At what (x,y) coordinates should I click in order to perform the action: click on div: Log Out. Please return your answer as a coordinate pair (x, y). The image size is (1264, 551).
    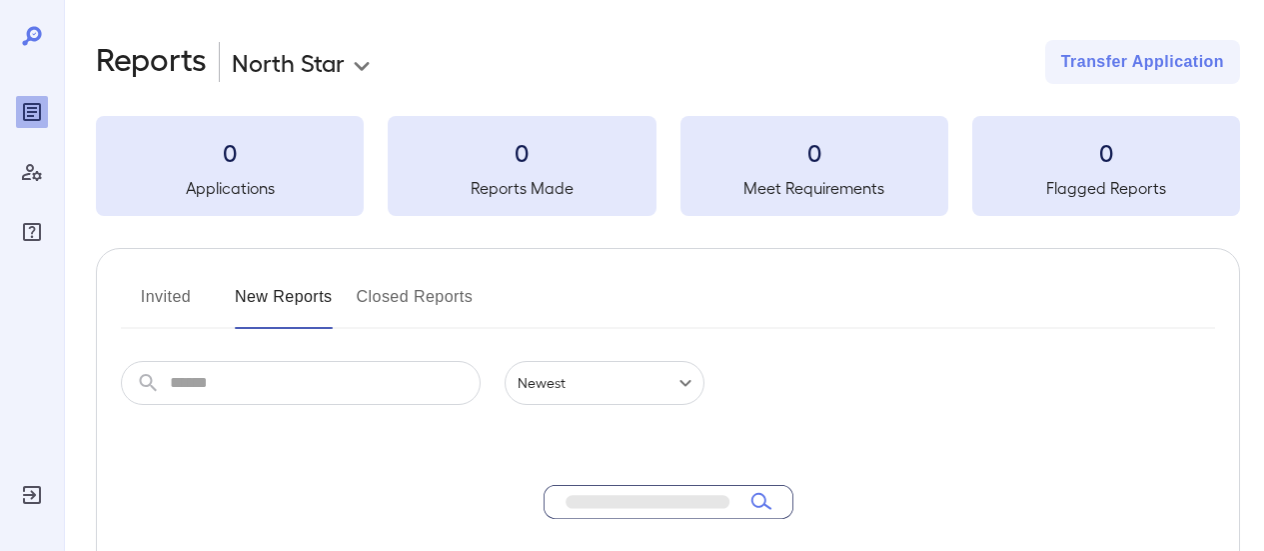
    Looking at the image, I should click on (32, 495).